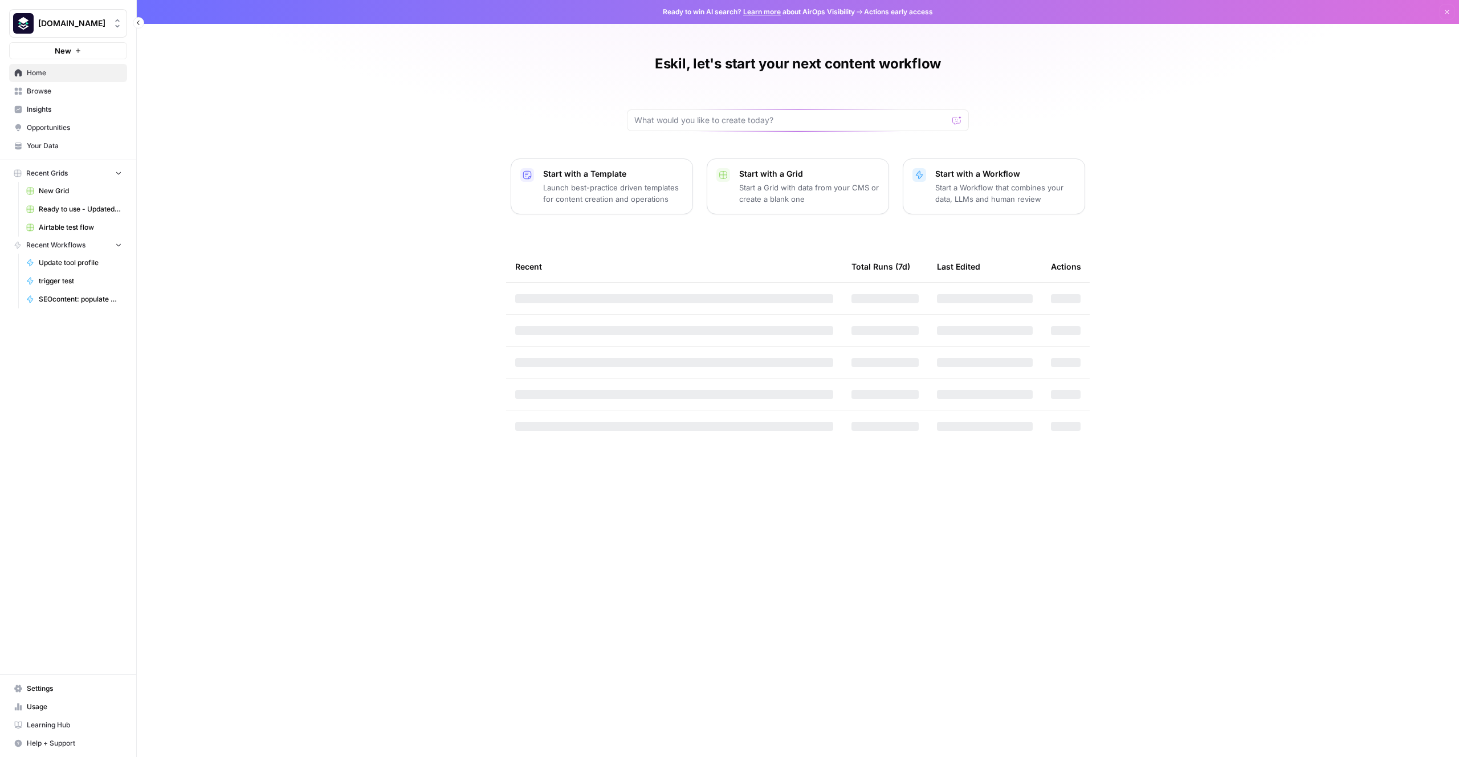  What do you see at coordinates (74, 73) in the screenshot?
I see `span: Home` at bounding box center [74, 73].